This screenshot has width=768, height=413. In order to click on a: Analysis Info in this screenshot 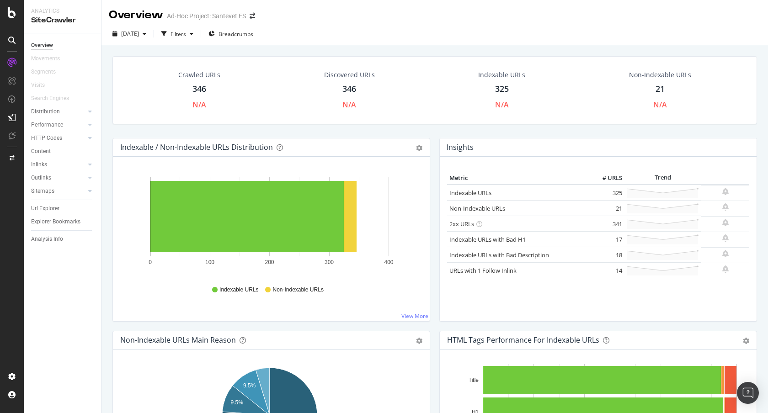, I will do `click(63, 239)`.